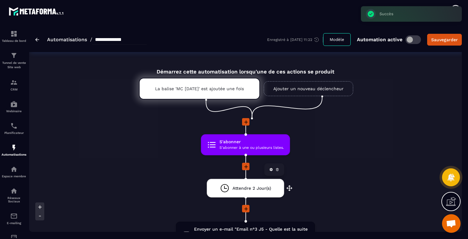 This screenshot has width=468, height=239. I want to click on a: Ajouter un nouveau déclencheur, so click(308, 89).